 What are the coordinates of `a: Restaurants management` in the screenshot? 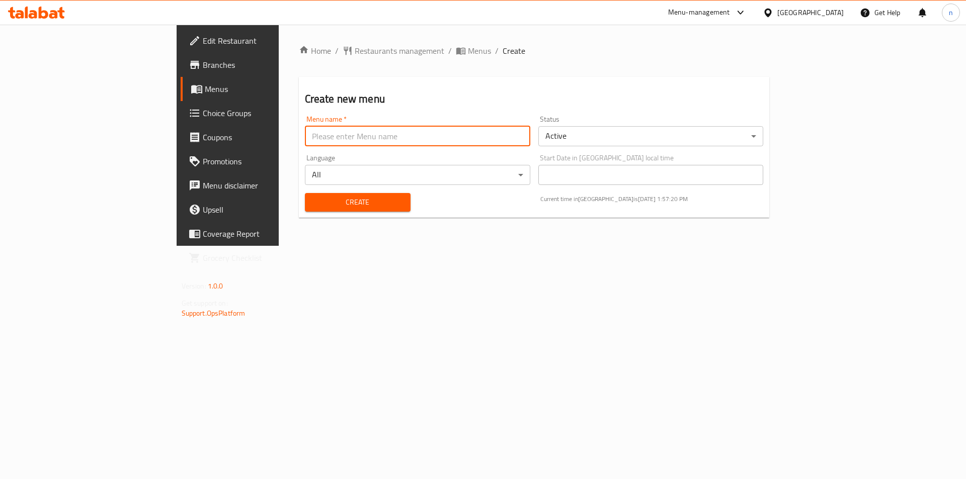 It's located at (393, 51).